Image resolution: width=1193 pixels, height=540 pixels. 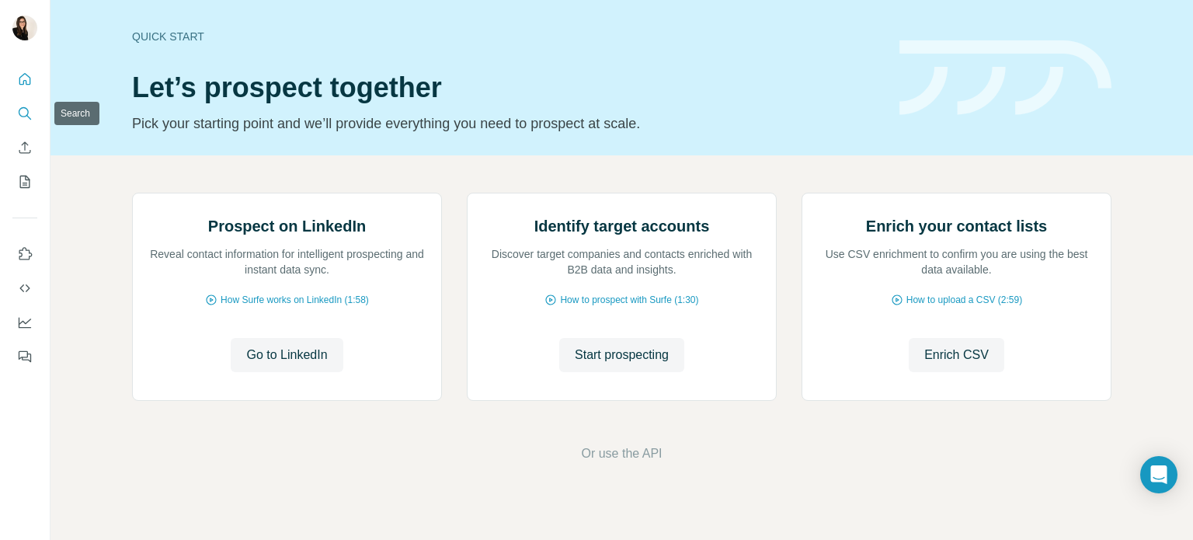 What do you see at coordinates (1005, 78) in the screenshot?
I see `img: banner` at bounding box center [1005, 78].